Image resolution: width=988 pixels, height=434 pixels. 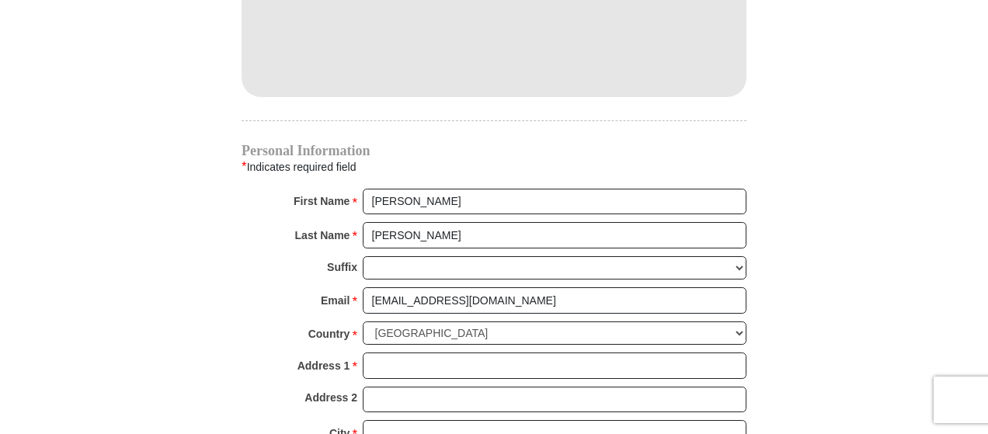 I want to click on strong: Country, so click(x=329, y=334).